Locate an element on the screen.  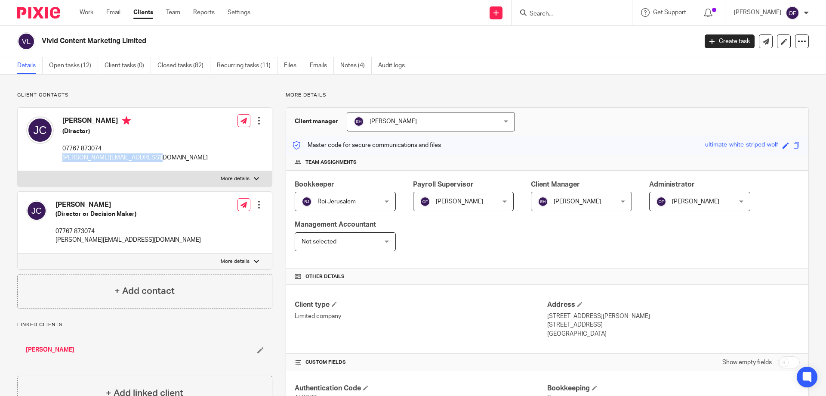
span: Bookkeeper is located at coordinates (315, 184).